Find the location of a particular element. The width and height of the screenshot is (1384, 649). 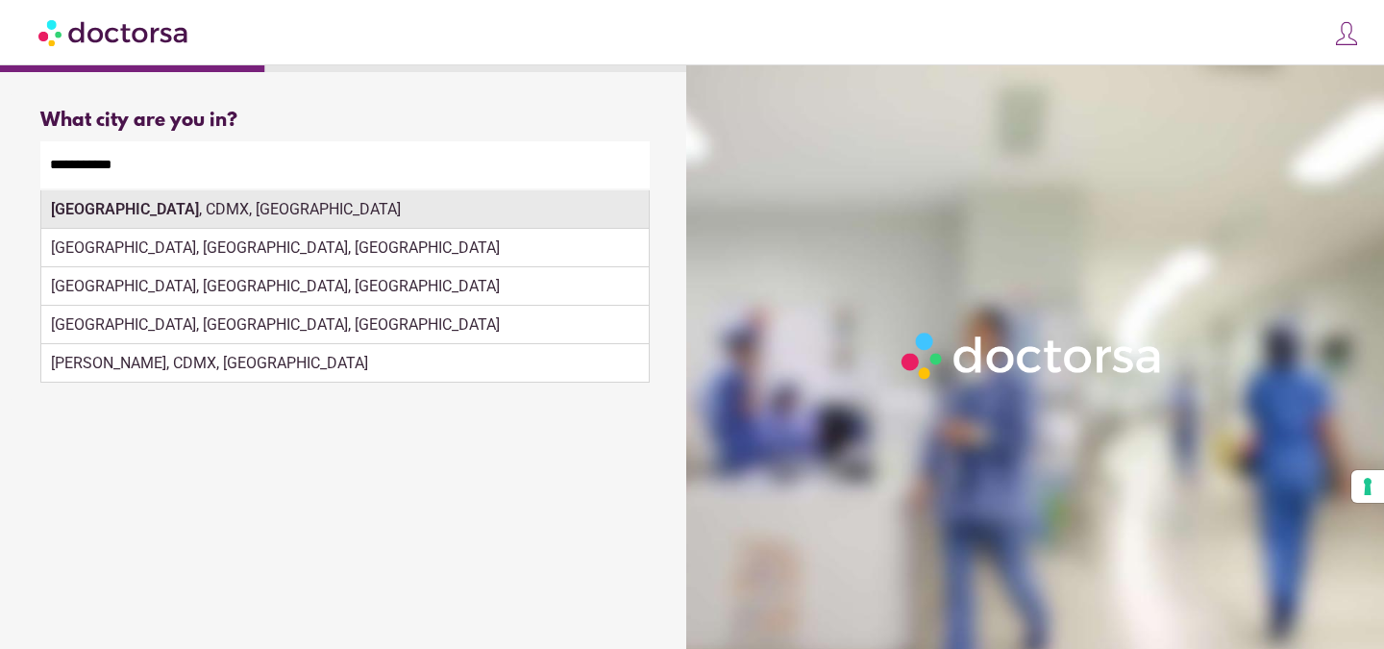

img: Logo-Doctorsa-trans-White-partial-flat.png is located at coordinates (1033, 356).